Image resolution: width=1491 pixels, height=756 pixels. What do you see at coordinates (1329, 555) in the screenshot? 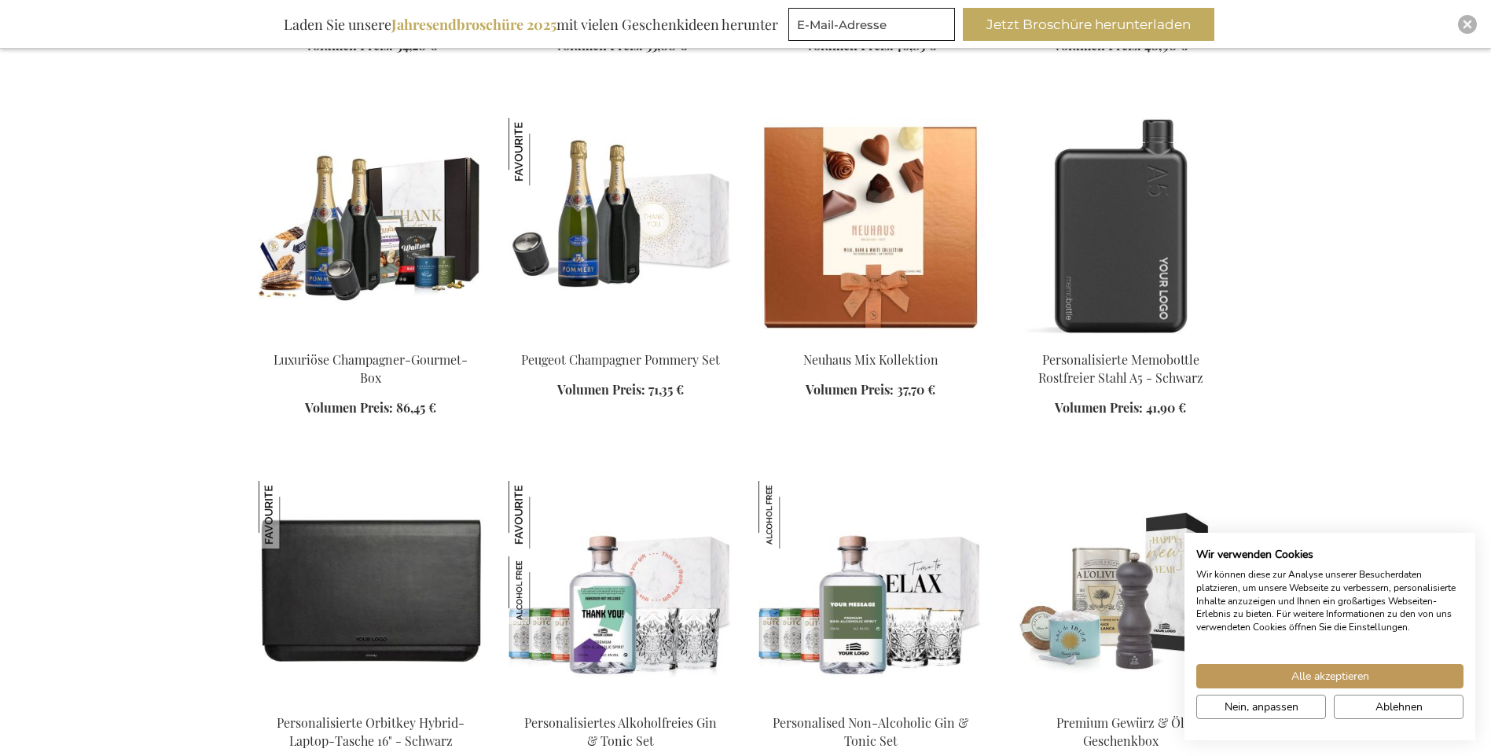
I see `h2: Wir verwenden Cookies` at bounding box center [1329, 555].